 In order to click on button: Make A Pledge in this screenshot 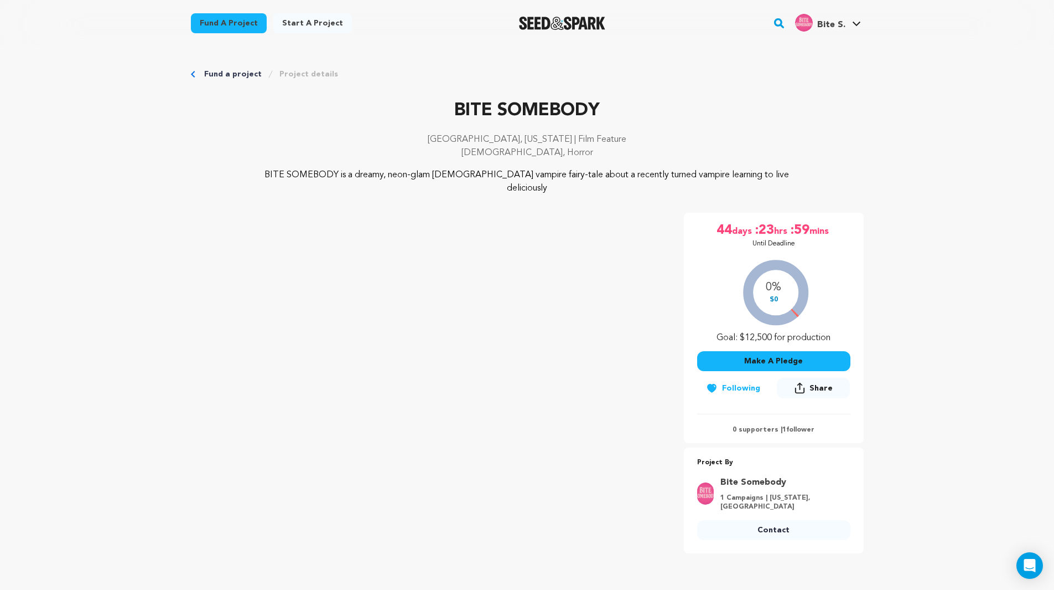, I will do `click(774, 361)`.